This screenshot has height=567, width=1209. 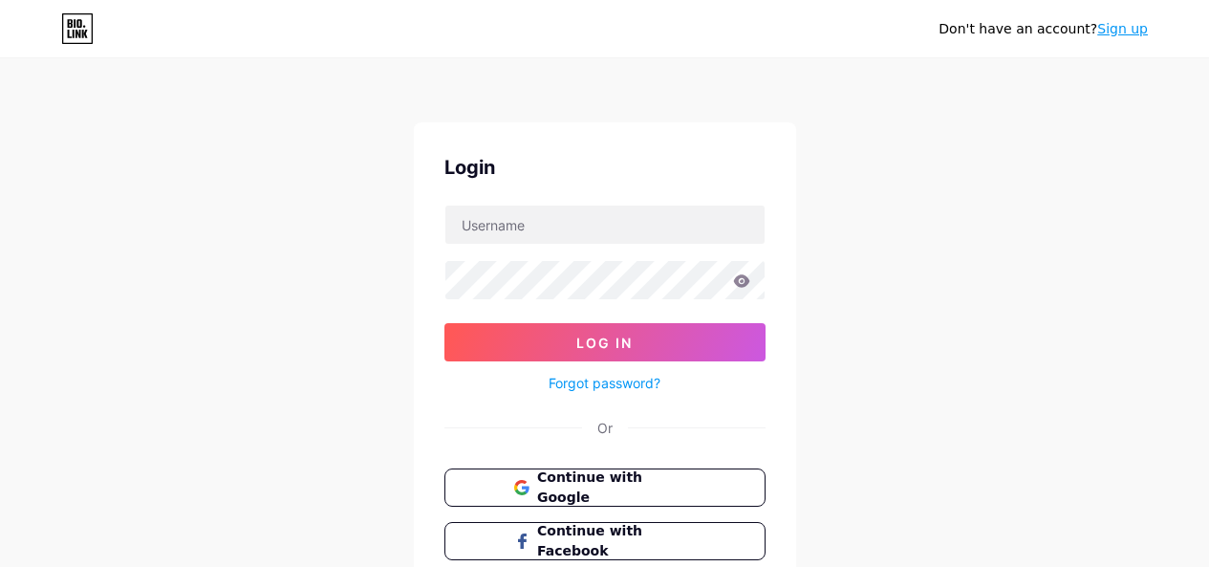 I want to click on div: Don't have an account?, so click(x=1043, y=29).